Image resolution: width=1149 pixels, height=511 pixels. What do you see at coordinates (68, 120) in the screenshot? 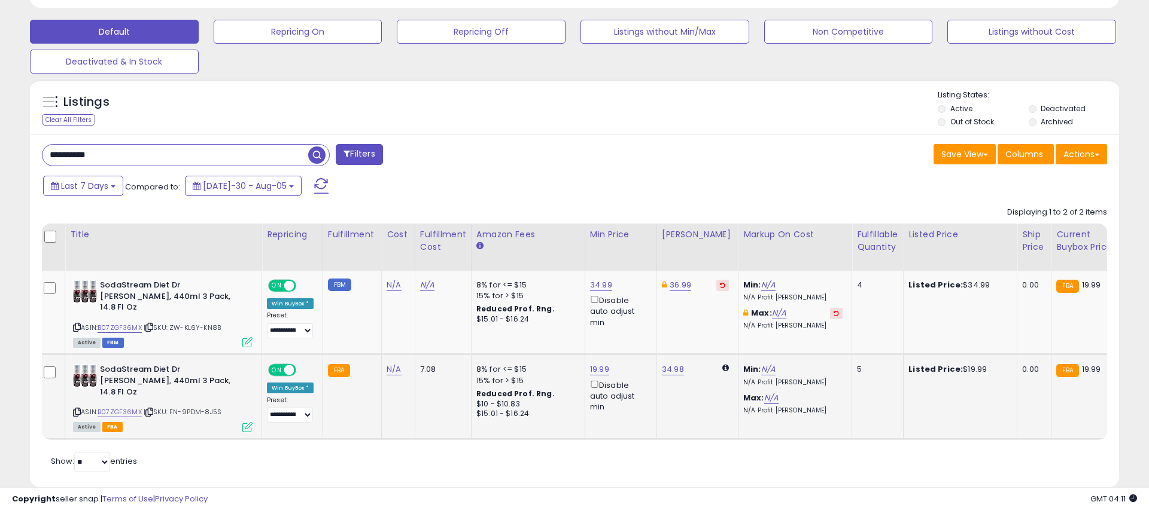
I see `div: Clear All Filters` at bounding box center [68, 120].